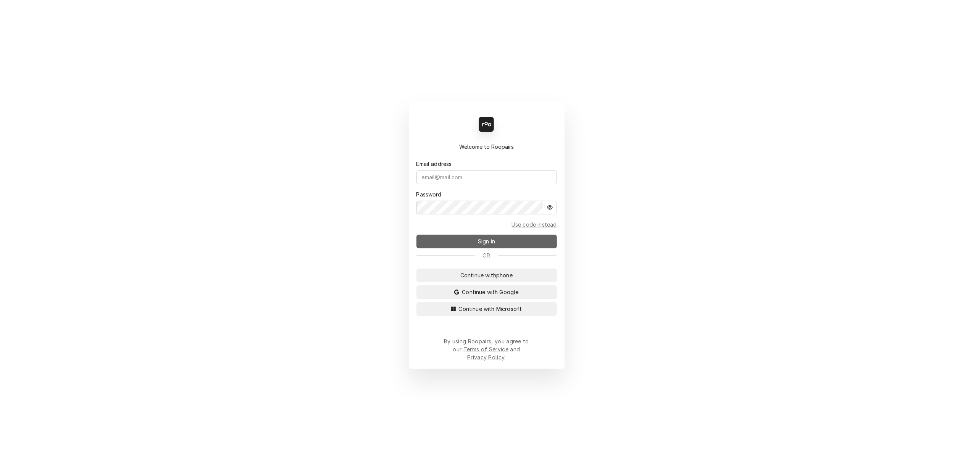 Image resolution: width=973 pixels, height=470 pixels. I want to click on button: Continue with Google, so click(487, 293).